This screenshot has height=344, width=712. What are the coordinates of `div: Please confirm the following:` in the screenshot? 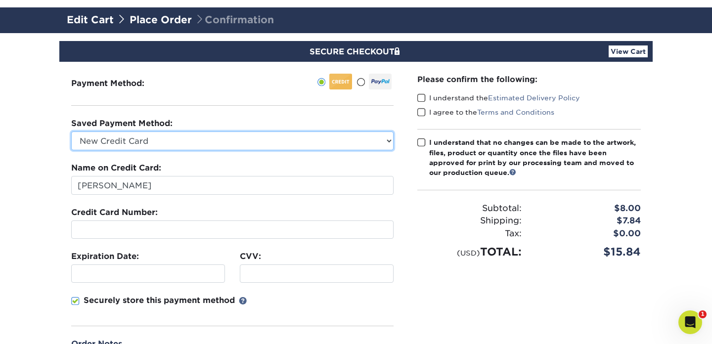 It's located at (529, 79).